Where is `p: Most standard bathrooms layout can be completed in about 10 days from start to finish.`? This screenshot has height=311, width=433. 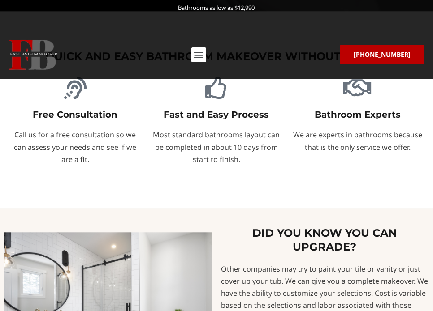 p: Most standard bathrooms layout can be completed in about 10 days from start to finish. is located at coordinates (216, 148).